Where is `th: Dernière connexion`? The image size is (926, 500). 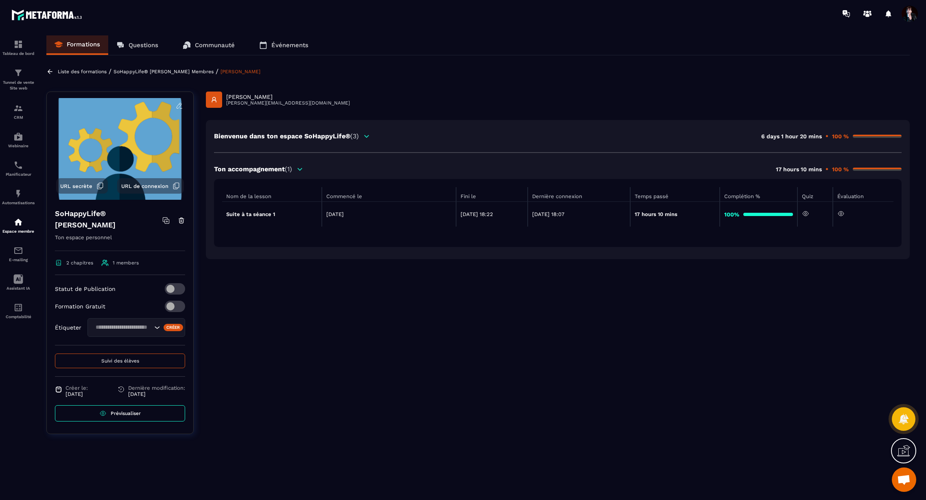
th: Dernière connexion is located at coordinates (579, 195).